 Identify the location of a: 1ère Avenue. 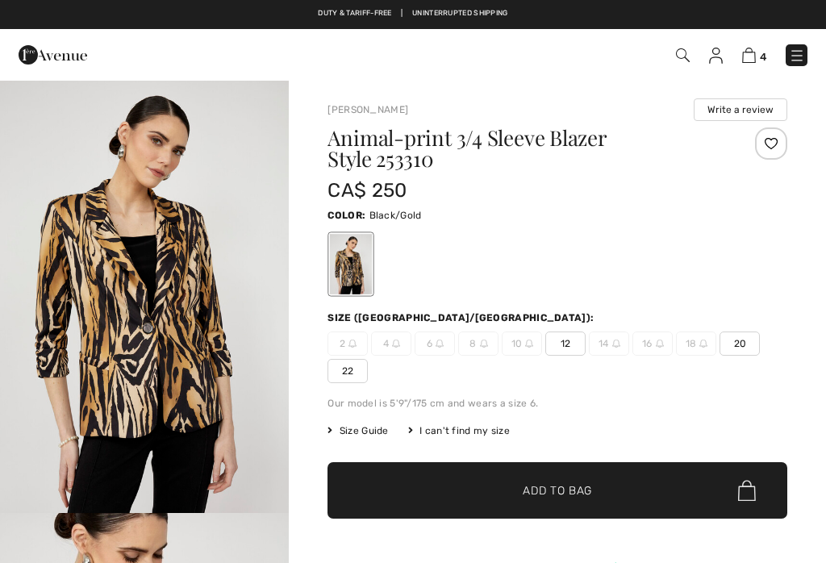
(52, 53).